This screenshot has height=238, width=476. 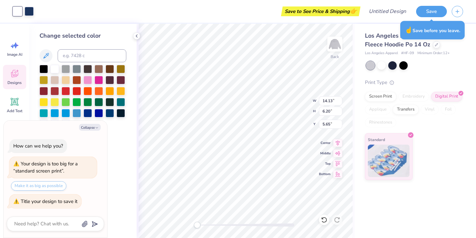 I want to click on div: Title your design to save it, so click(x=49, y=201).